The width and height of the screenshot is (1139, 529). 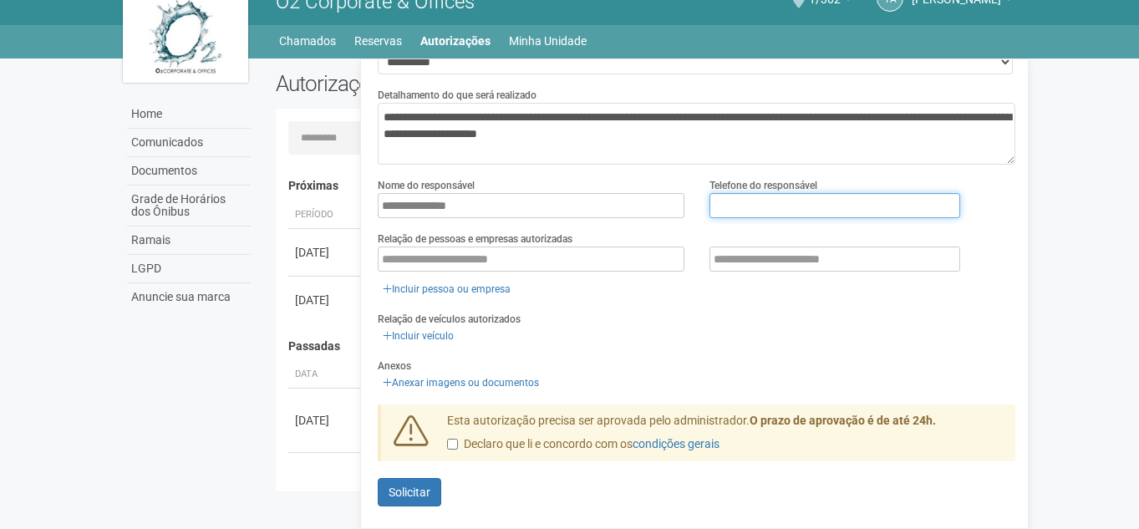 I want to click on a: Minha Unidade, so click(x=547, y=41).